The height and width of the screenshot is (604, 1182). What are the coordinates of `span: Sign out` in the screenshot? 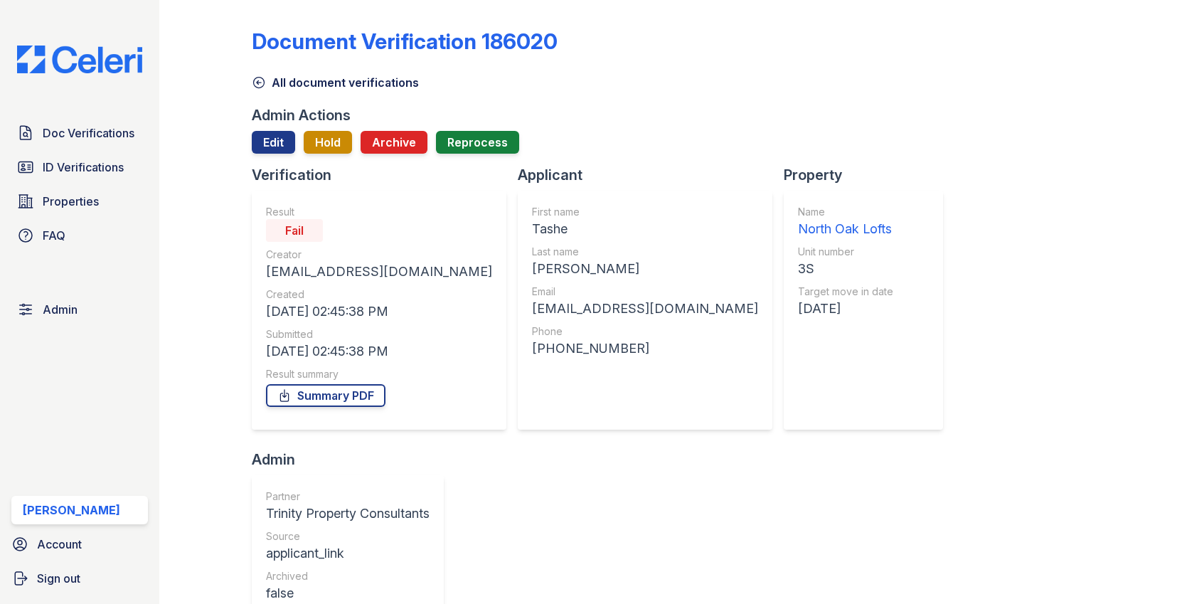 It's located at (58, 578).